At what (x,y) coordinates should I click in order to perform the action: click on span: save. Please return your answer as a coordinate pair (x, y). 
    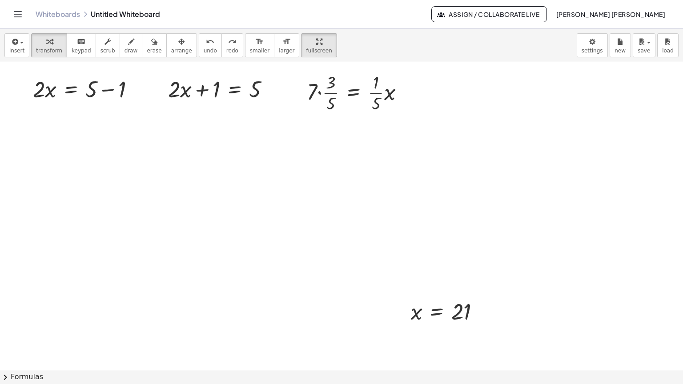
    Looking at the image, I should click on (644, 51).